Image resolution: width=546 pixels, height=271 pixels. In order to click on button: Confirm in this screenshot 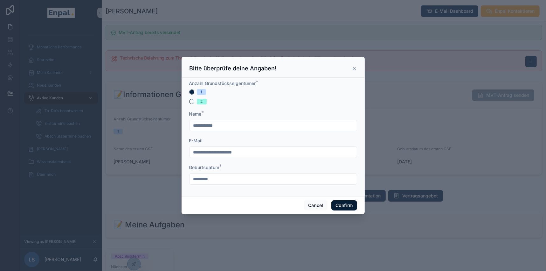, I will do `click(344, 205)`.